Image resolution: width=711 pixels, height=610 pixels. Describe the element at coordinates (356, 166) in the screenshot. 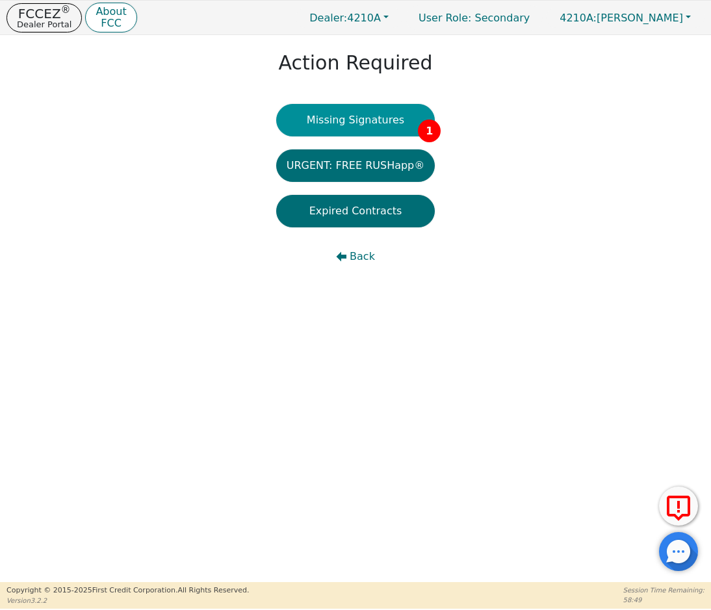

I see `button: URGENT: FREE RUSHapp®` at that location.